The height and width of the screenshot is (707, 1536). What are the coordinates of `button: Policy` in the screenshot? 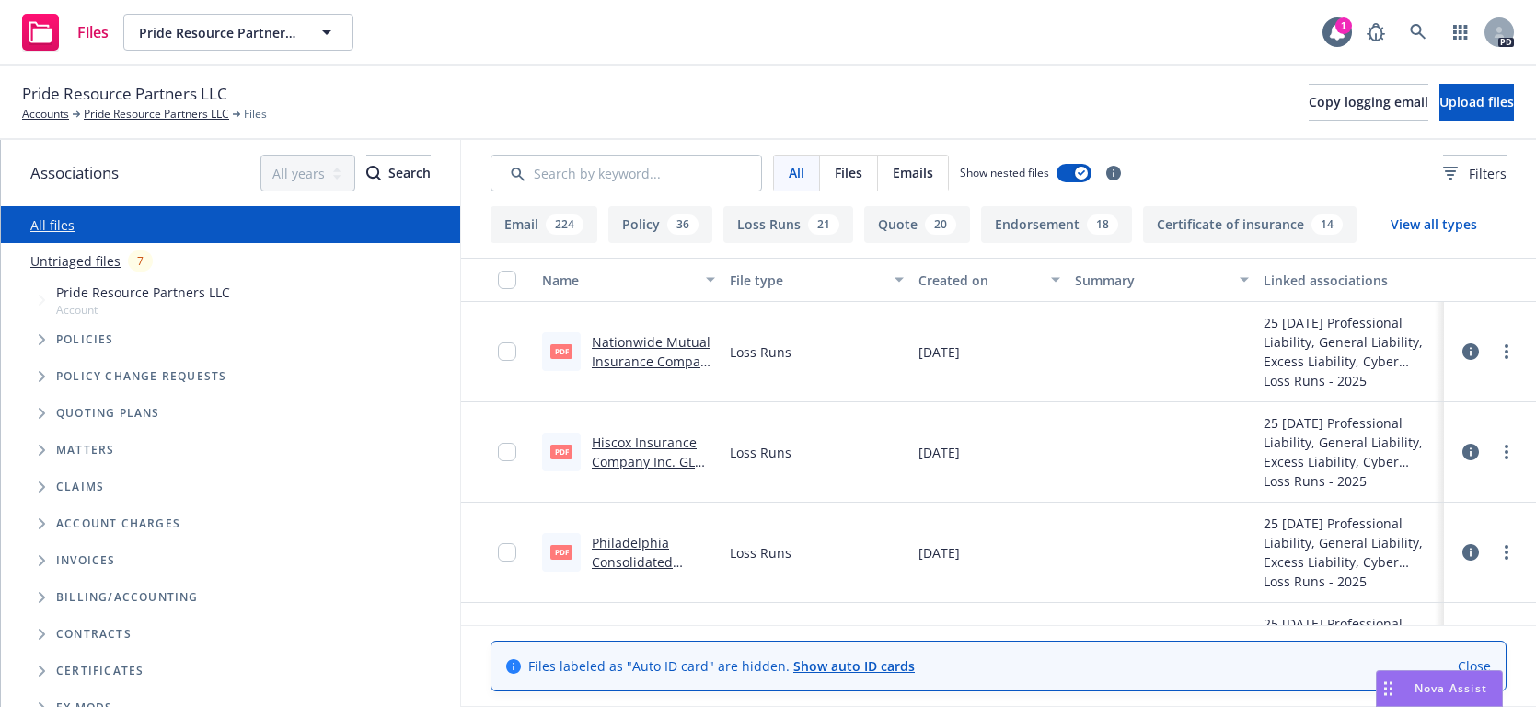 It's located at (660, 225).